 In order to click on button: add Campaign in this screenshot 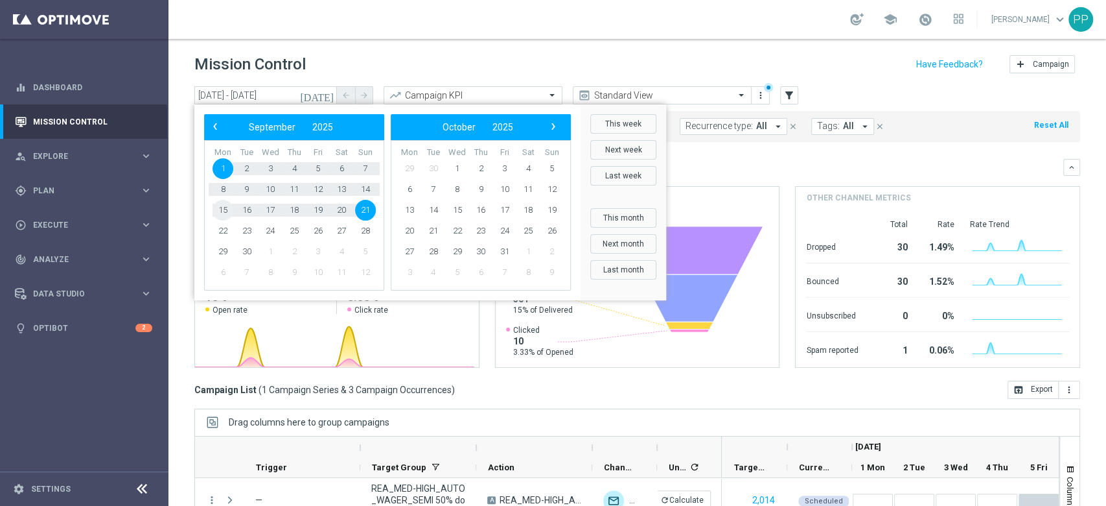, I will do `click(1042, 64)`.